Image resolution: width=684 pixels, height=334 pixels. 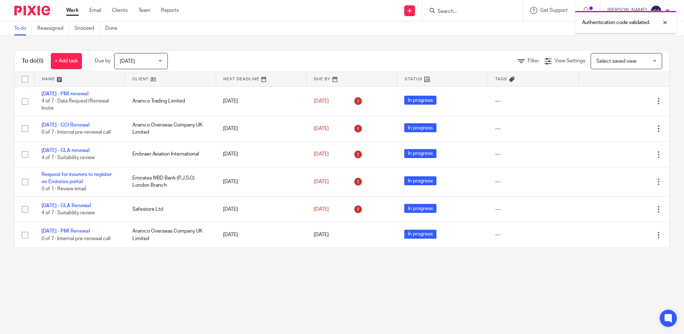 I want to click on p: Authentication code validated., so click(x=616, y=23).